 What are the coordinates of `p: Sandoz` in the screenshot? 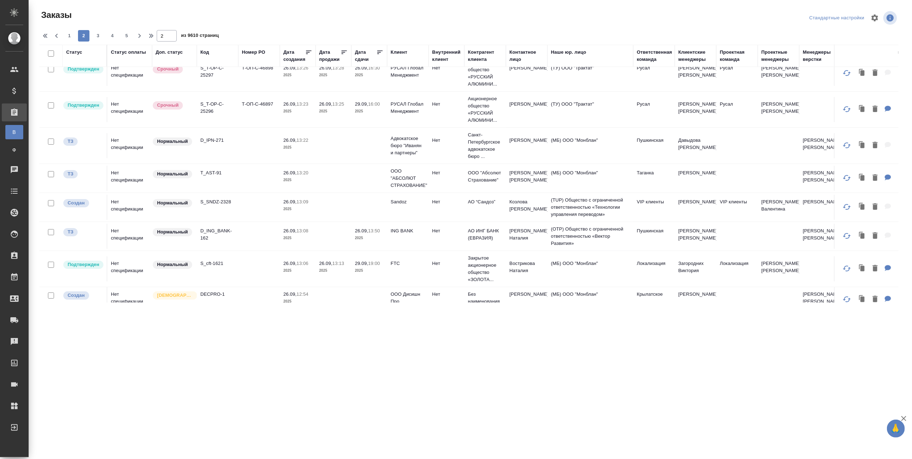 It's located at (408, 202).